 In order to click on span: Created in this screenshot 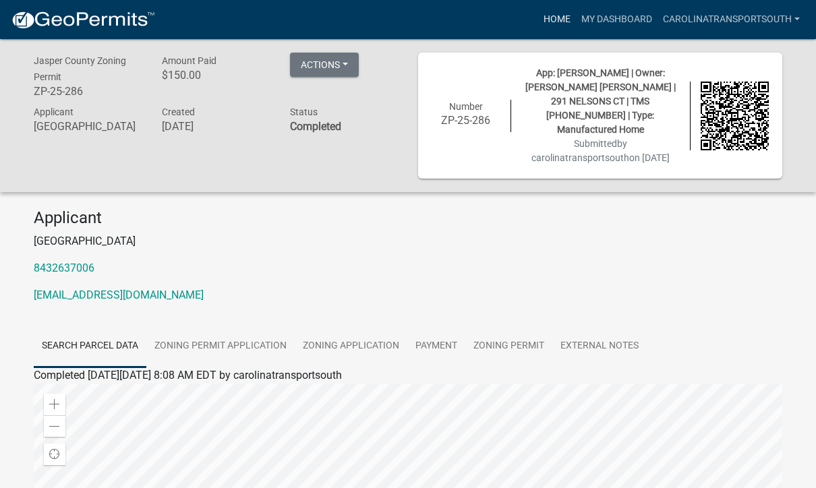, I will do `click(178, 112)`.